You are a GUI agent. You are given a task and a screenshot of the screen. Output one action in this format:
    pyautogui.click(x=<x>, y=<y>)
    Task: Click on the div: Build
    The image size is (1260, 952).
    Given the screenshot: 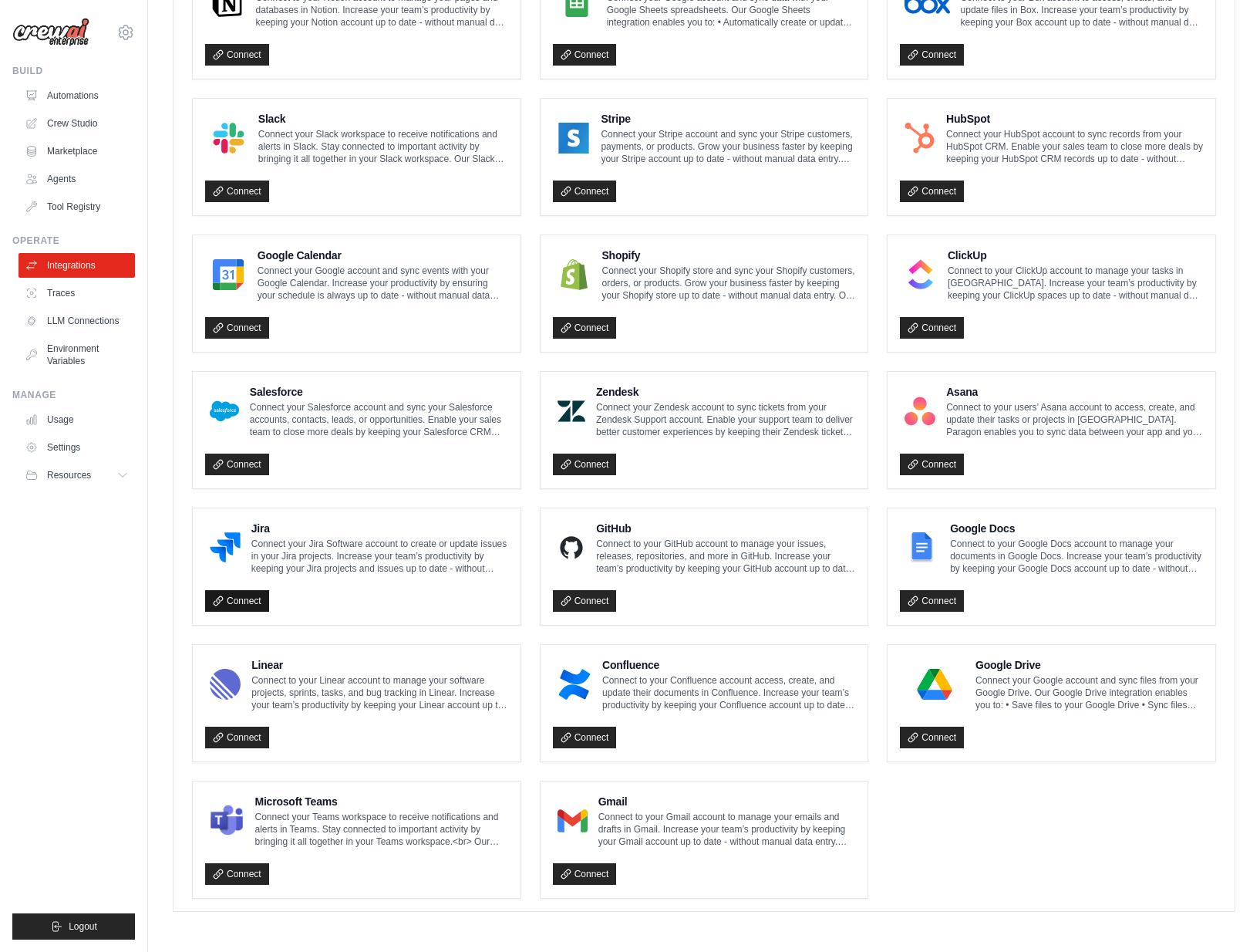 What is the action you would take?
    pyautogui.click(x=73, y=71)
    